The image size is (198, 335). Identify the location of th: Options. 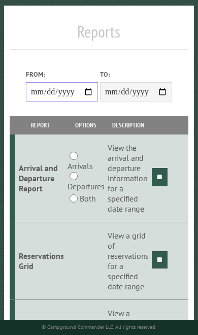
(85, 125).